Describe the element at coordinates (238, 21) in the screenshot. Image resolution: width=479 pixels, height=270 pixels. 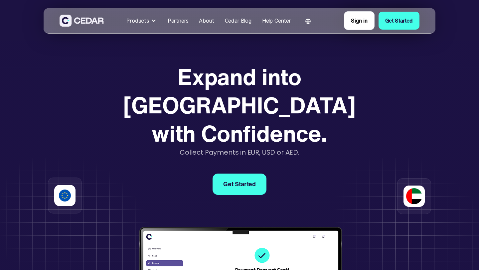
I see `a: Cedar Blog` at that location.